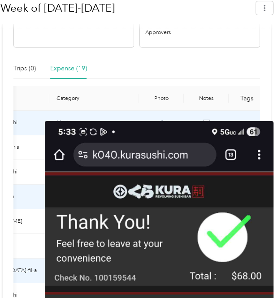 The height and width of the screenshot is (298, 278). I want to click on div: Expense (19), so click(69, 69).